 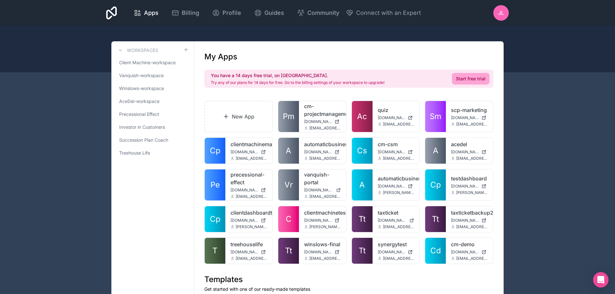 I want to click on h1: Templates, so click(x=349, y=279).